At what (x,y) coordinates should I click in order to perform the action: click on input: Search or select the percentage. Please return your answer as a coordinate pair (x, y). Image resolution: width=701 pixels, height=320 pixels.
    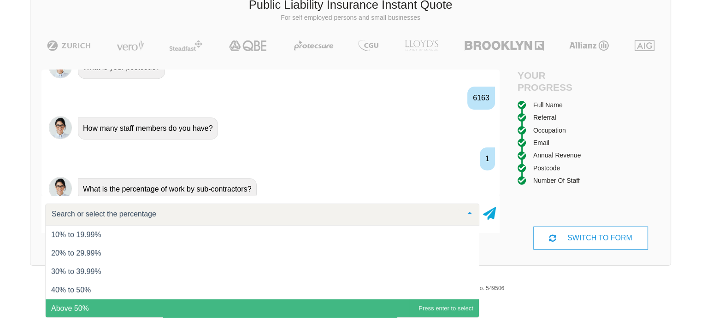
    Looking at the image, I should click on (255, 214).